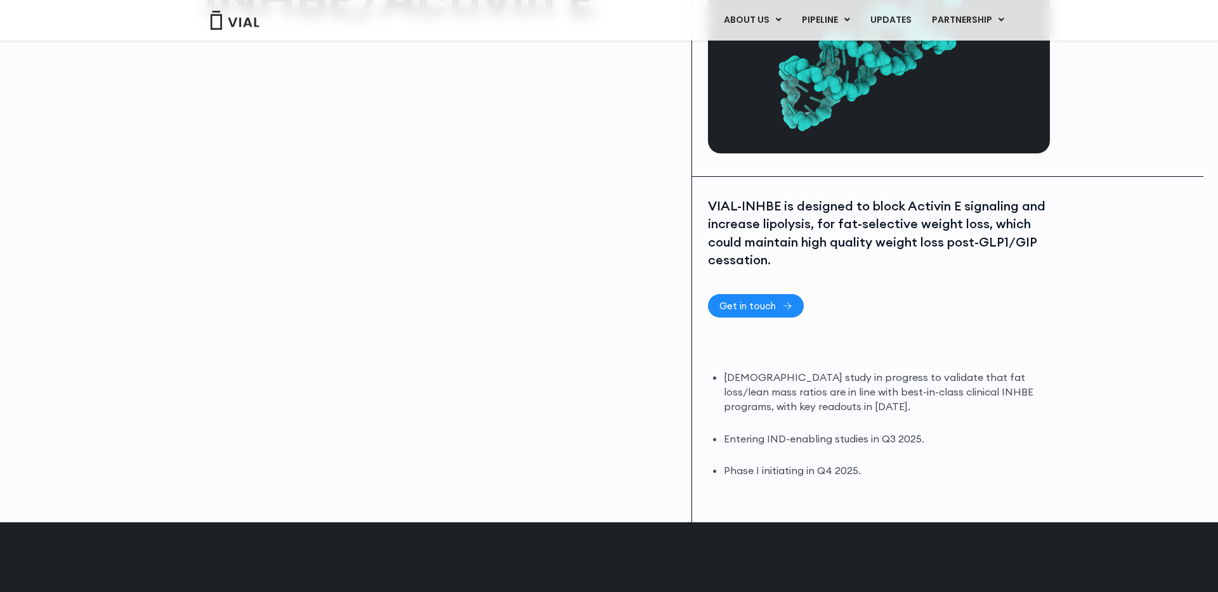  What do you see at coordinates (752, 20) in the screenshot?
I see `a: ABOUT USMenu Toggle` at bounding box center [752, 20].